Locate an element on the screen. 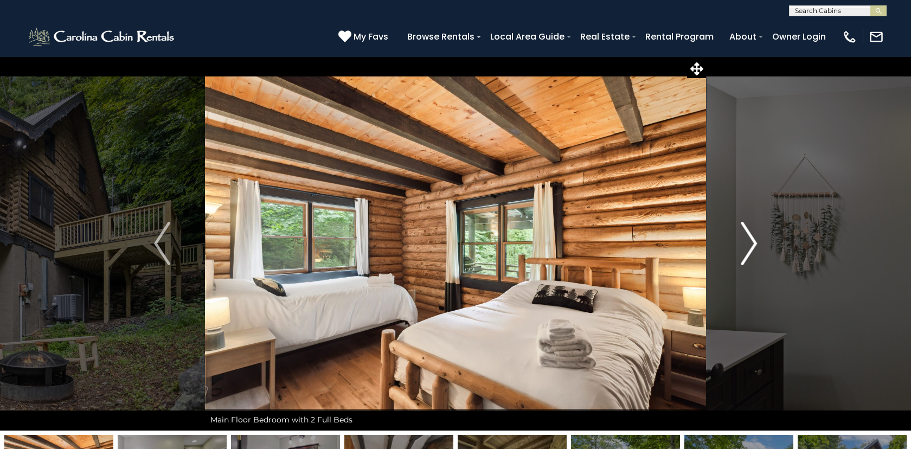  img: White-1-2.png is located at coordinates (102, 37).